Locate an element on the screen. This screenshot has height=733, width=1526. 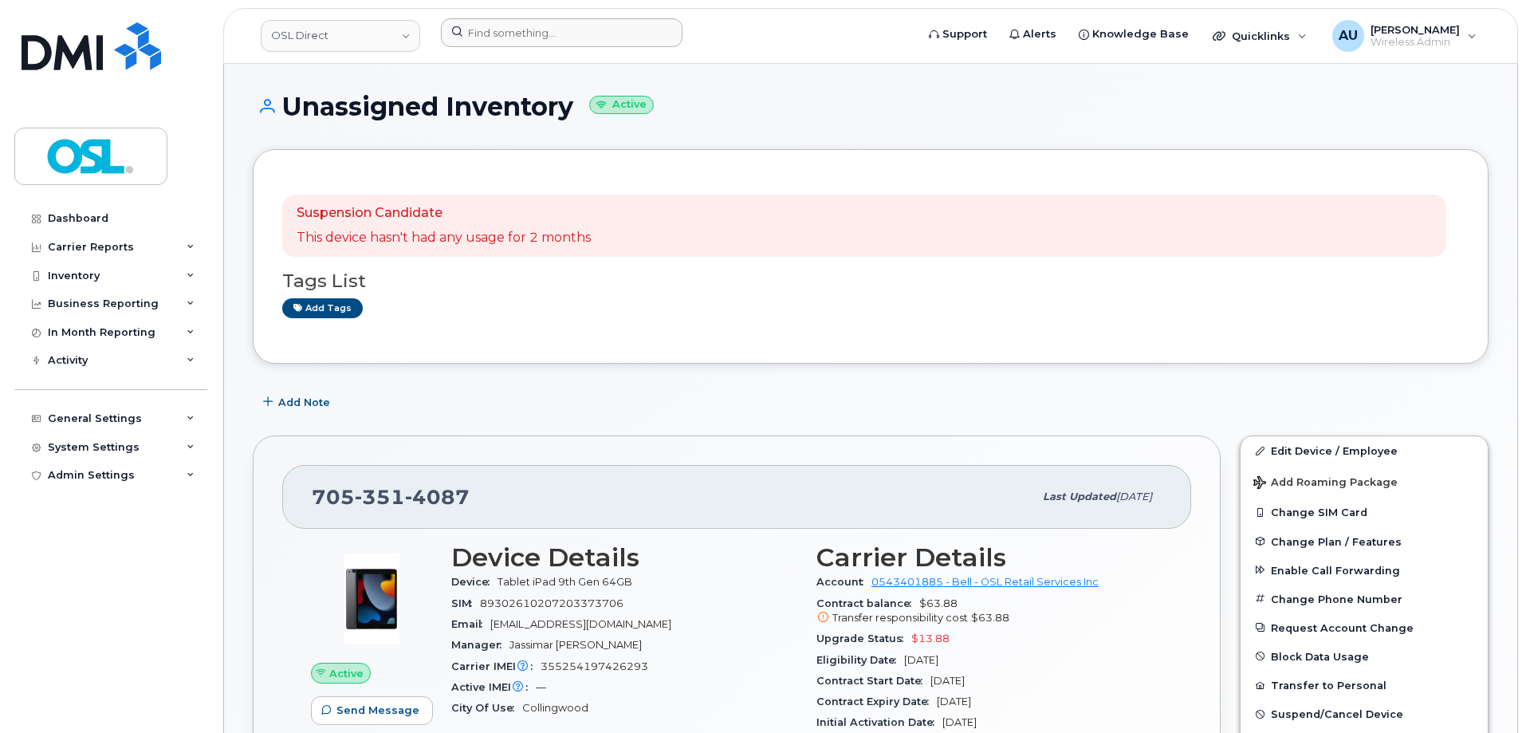
span: Collingwood is located at coordinates (555, 707).